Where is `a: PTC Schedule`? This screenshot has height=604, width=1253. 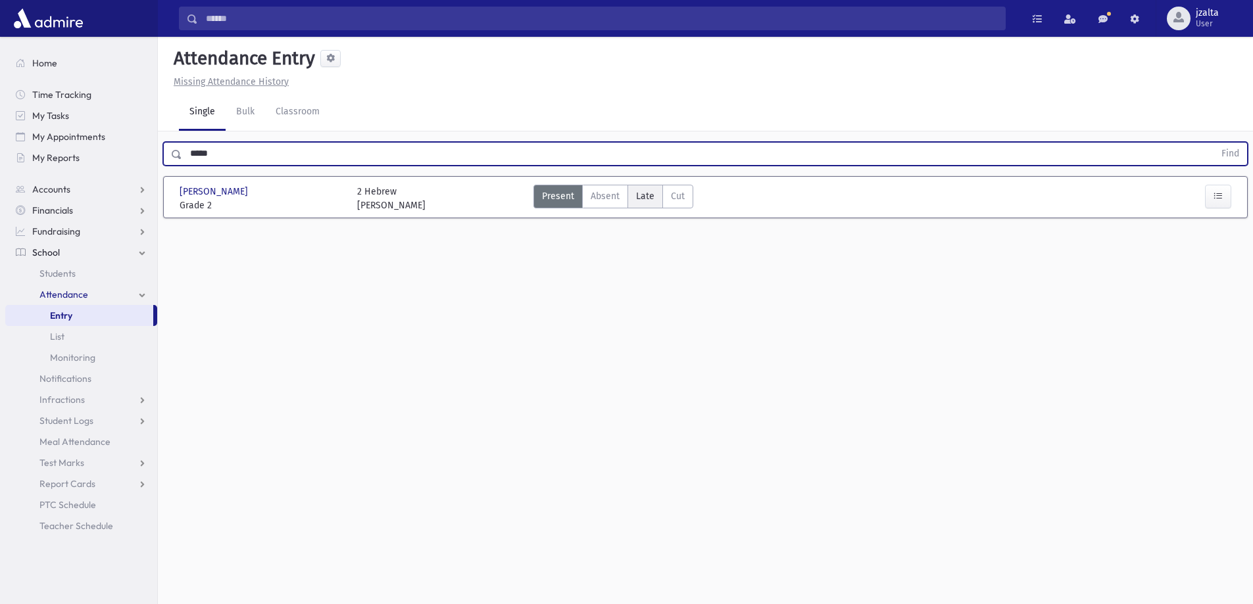 a: PTC Schedule is located at coordinates (81, 505).